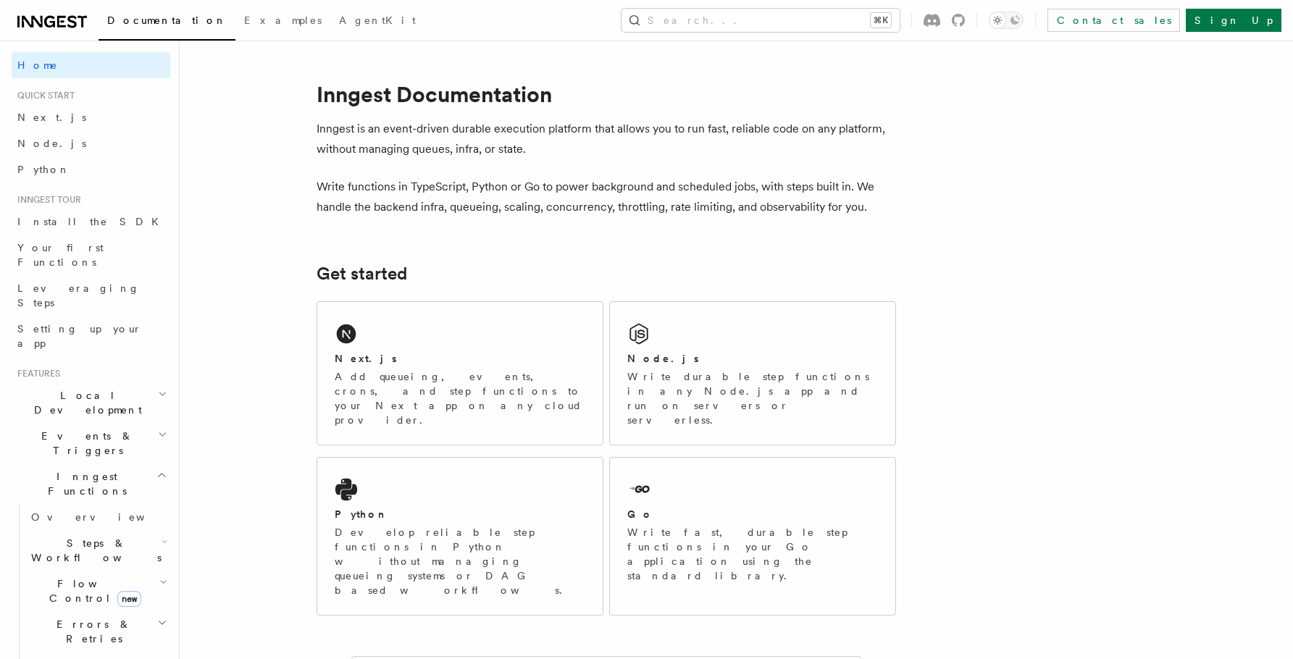 Image resolution: width=1293 pixels, height=659 pixels. I want to click on a: Examples, so click(282, 22).